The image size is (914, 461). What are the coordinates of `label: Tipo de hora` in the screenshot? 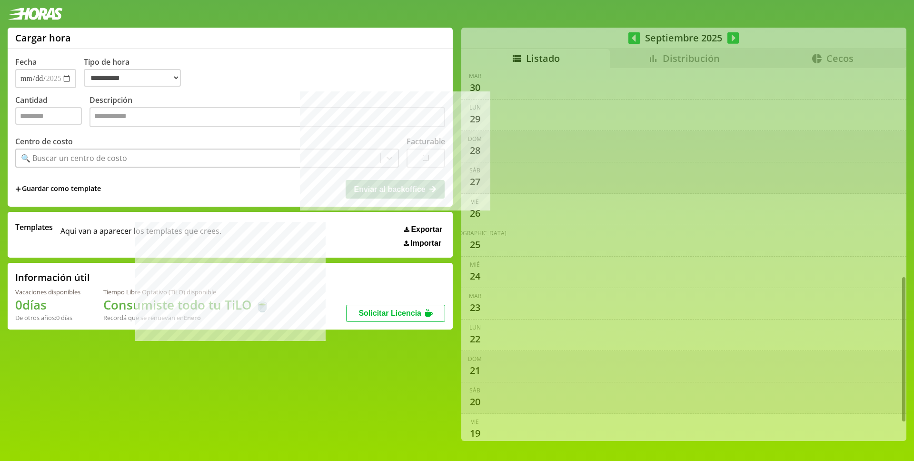 It's located at (136, 72).